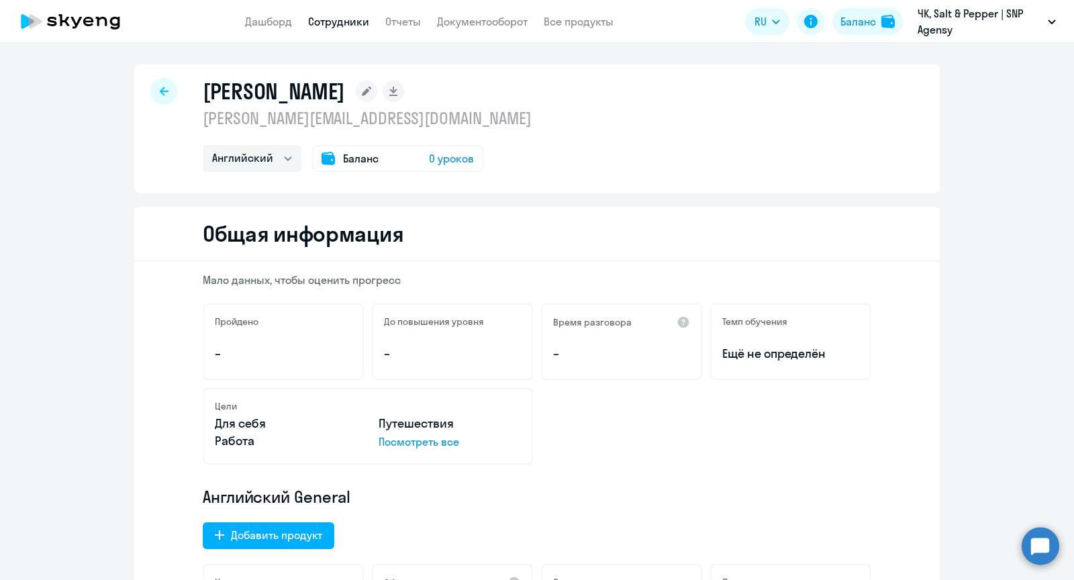 The width and height of the screenshot is (1074, 580). Describe the element at coordinates (286, 441) in the screenshot. I see `p: Работа` at that location.